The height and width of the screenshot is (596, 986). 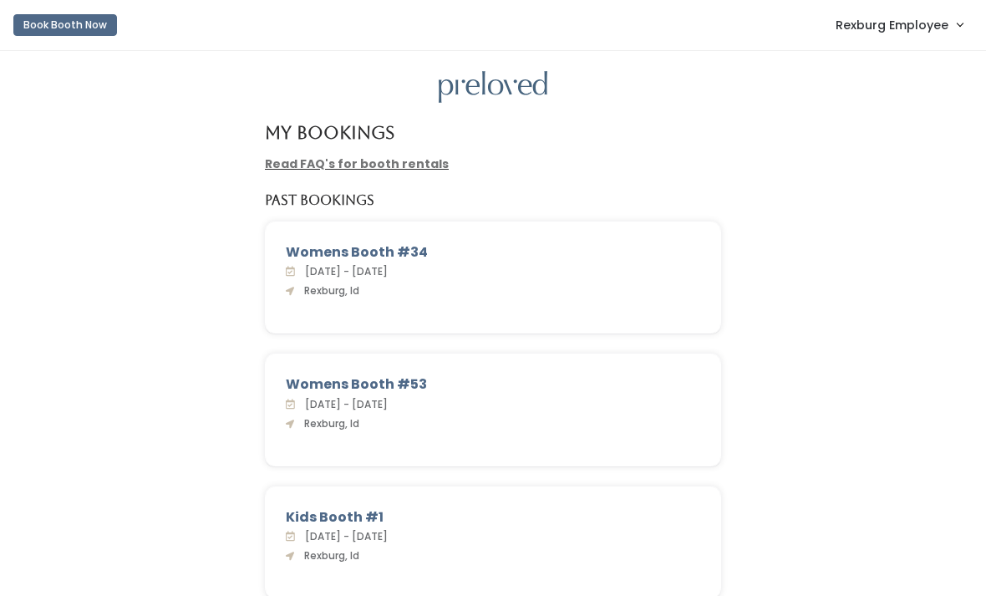 What do you see at coordinates (891, 25) in the screenshot?
I see `span: Rexburg Employee` at bounding box center [891, 25].